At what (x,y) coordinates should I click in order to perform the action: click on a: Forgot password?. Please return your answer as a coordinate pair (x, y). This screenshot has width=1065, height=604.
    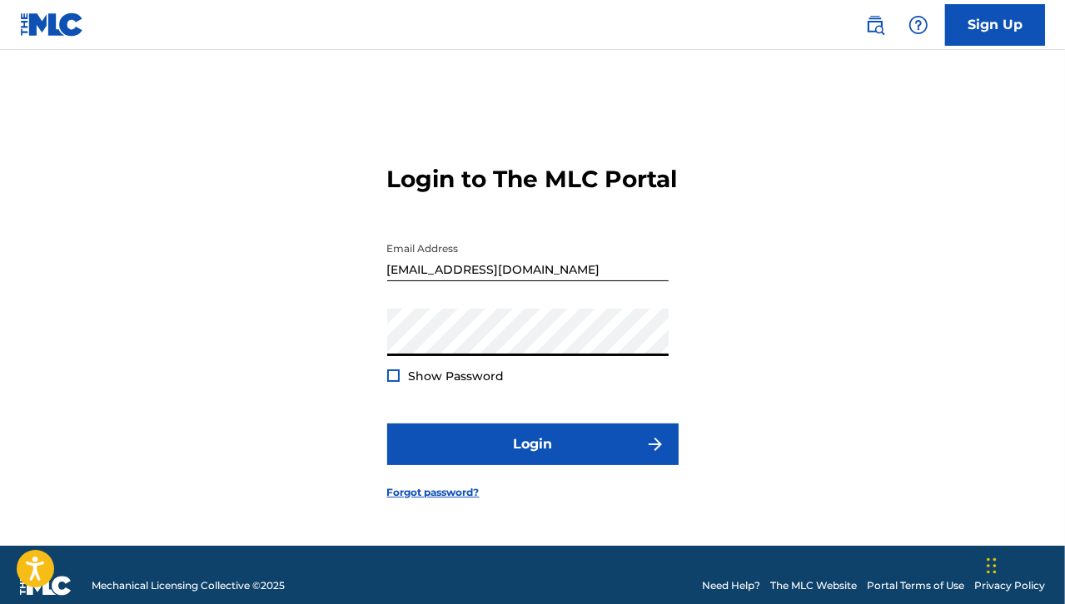
    Looking at the image, I should click on (433, 493).